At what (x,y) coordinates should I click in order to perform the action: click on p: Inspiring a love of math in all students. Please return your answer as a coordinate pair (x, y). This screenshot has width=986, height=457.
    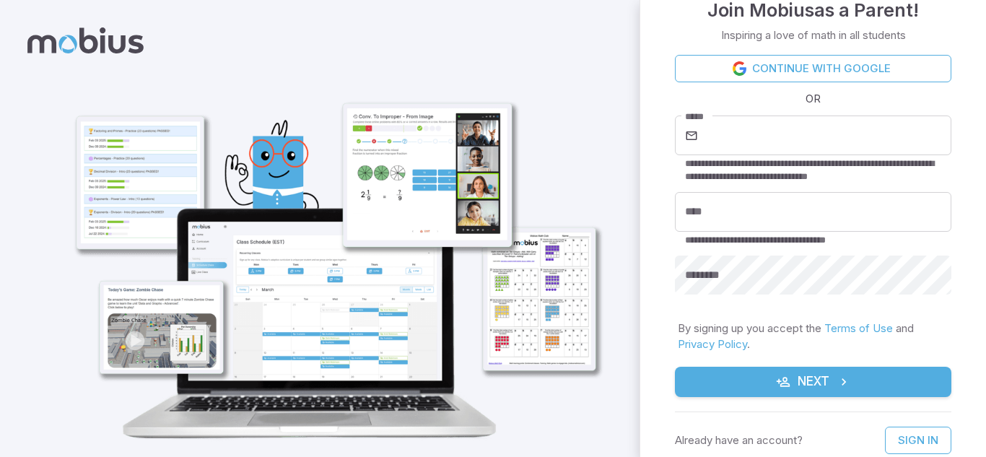
    Looking at the image, I should click on (814, 35).